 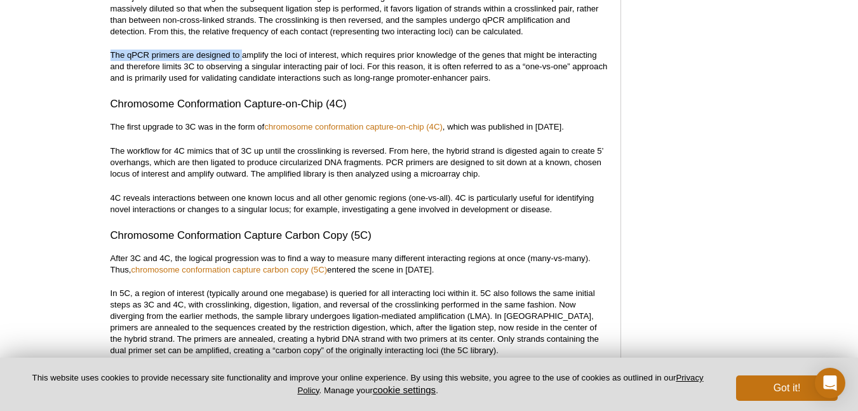 What do you see at coordinates (500, 384) in the screenshot?
I see `a: Privacy Policy` at bounding box center [500, 384].